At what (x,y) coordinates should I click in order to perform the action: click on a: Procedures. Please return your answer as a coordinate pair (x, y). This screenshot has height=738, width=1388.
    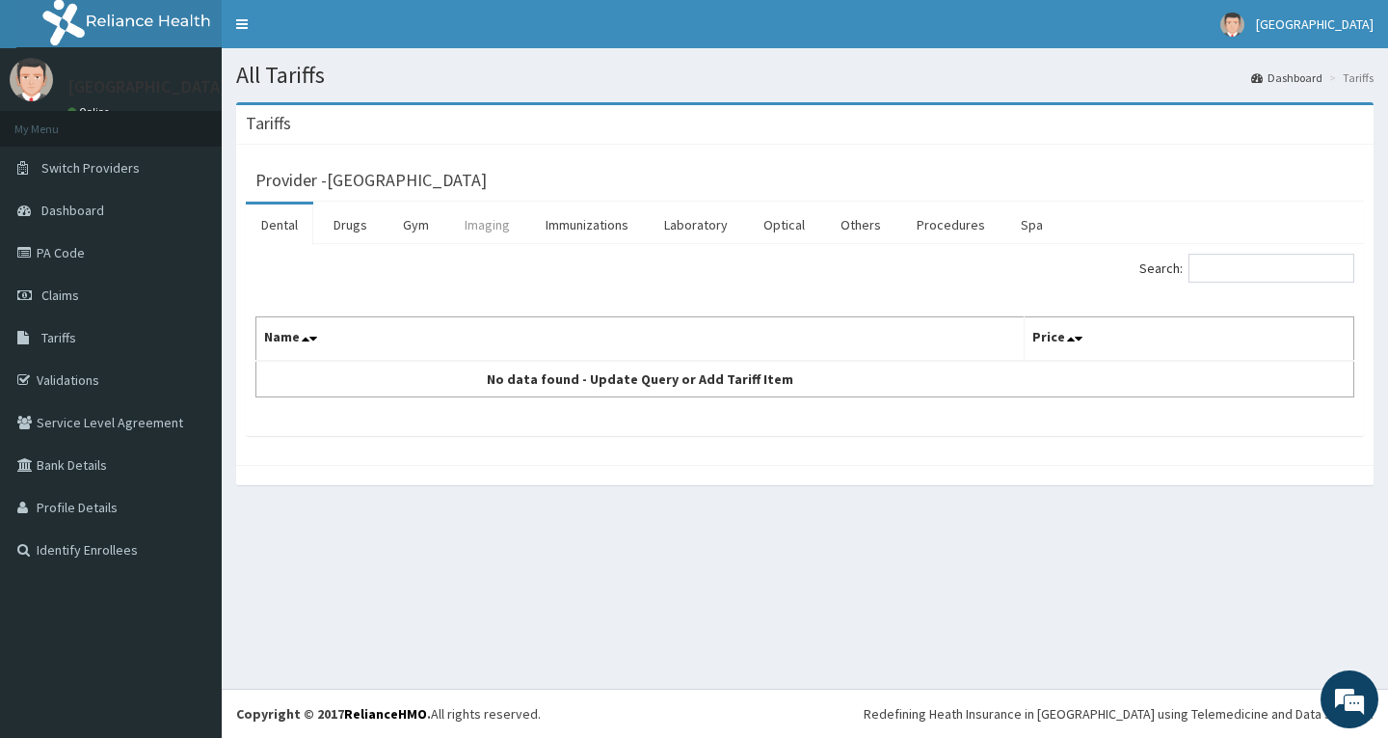
    Looking at the image, I should click on (951, 225).